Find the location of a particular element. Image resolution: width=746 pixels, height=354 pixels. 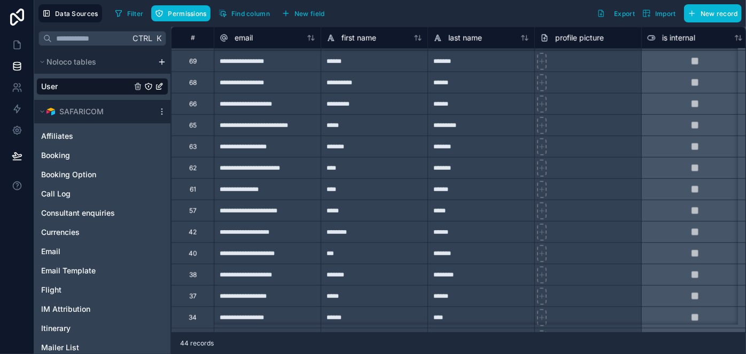

div: 62 is located at coordinates (193, 168).